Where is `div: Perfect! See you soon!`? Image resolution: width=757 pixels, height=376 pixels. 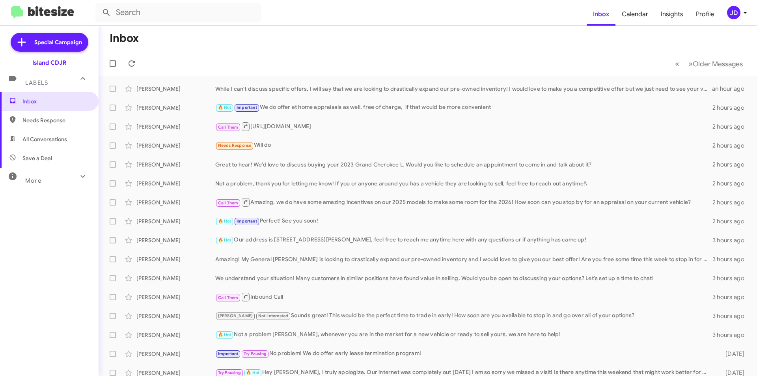 div: Perfect! See you soon! is located at coordinates (464, 221).